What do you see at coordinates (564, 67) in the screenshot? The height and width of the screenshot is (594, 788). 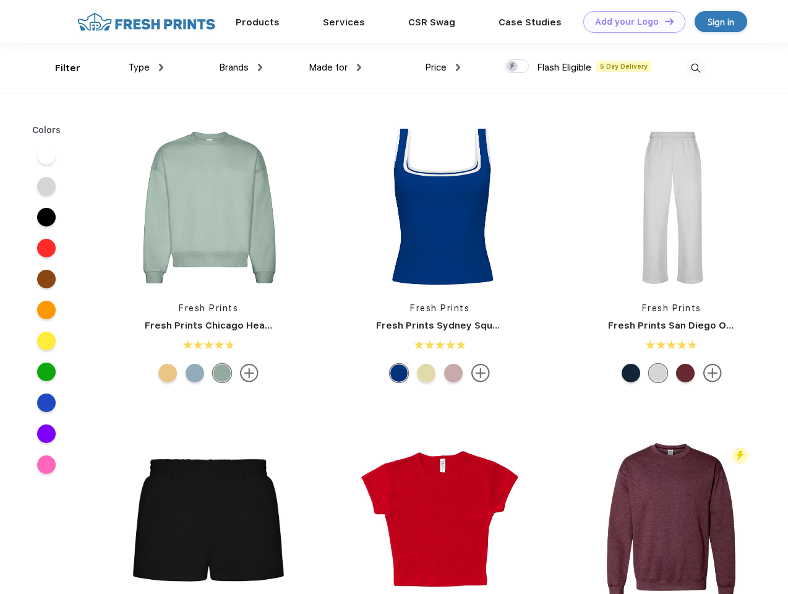 I see `span: Flash Eligible` at bounding box center [564, 67].